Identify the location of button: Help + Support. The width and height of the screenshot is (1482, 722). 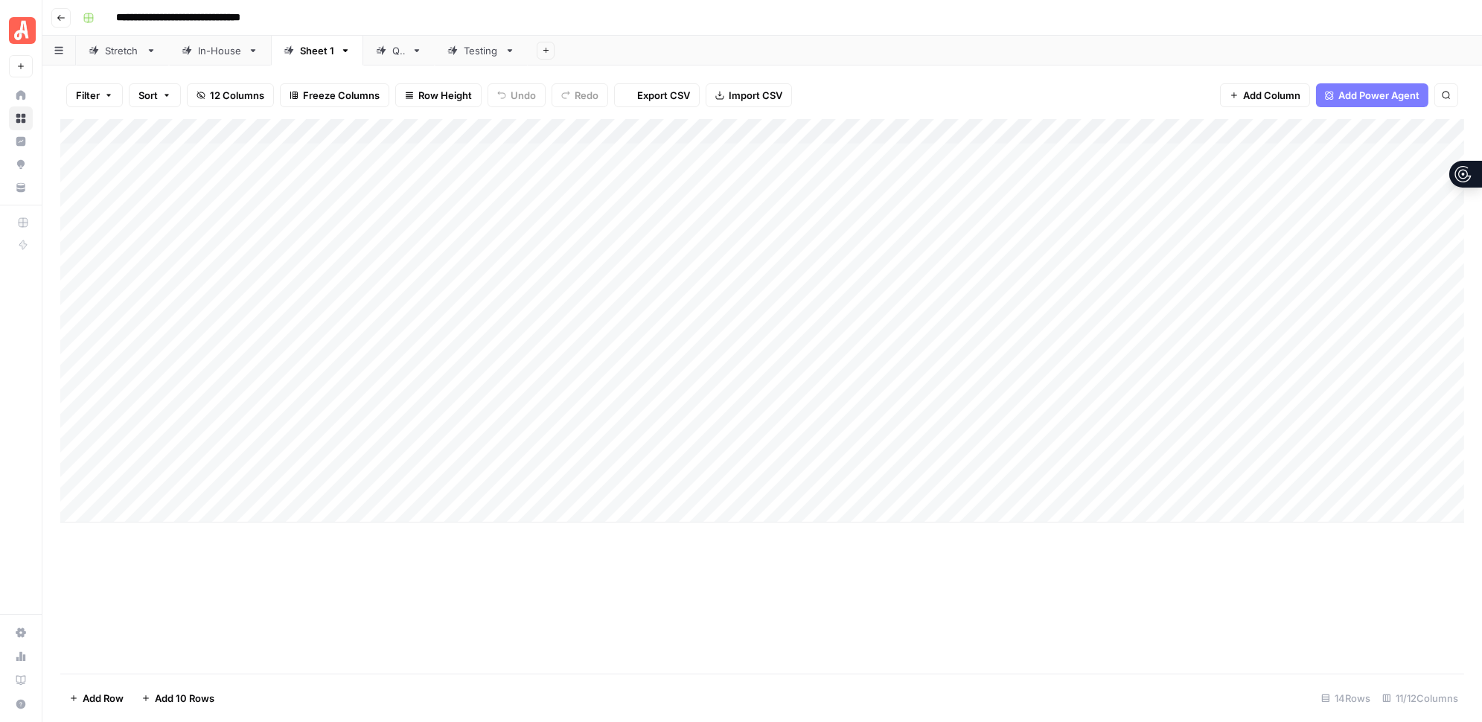
(21, 704).